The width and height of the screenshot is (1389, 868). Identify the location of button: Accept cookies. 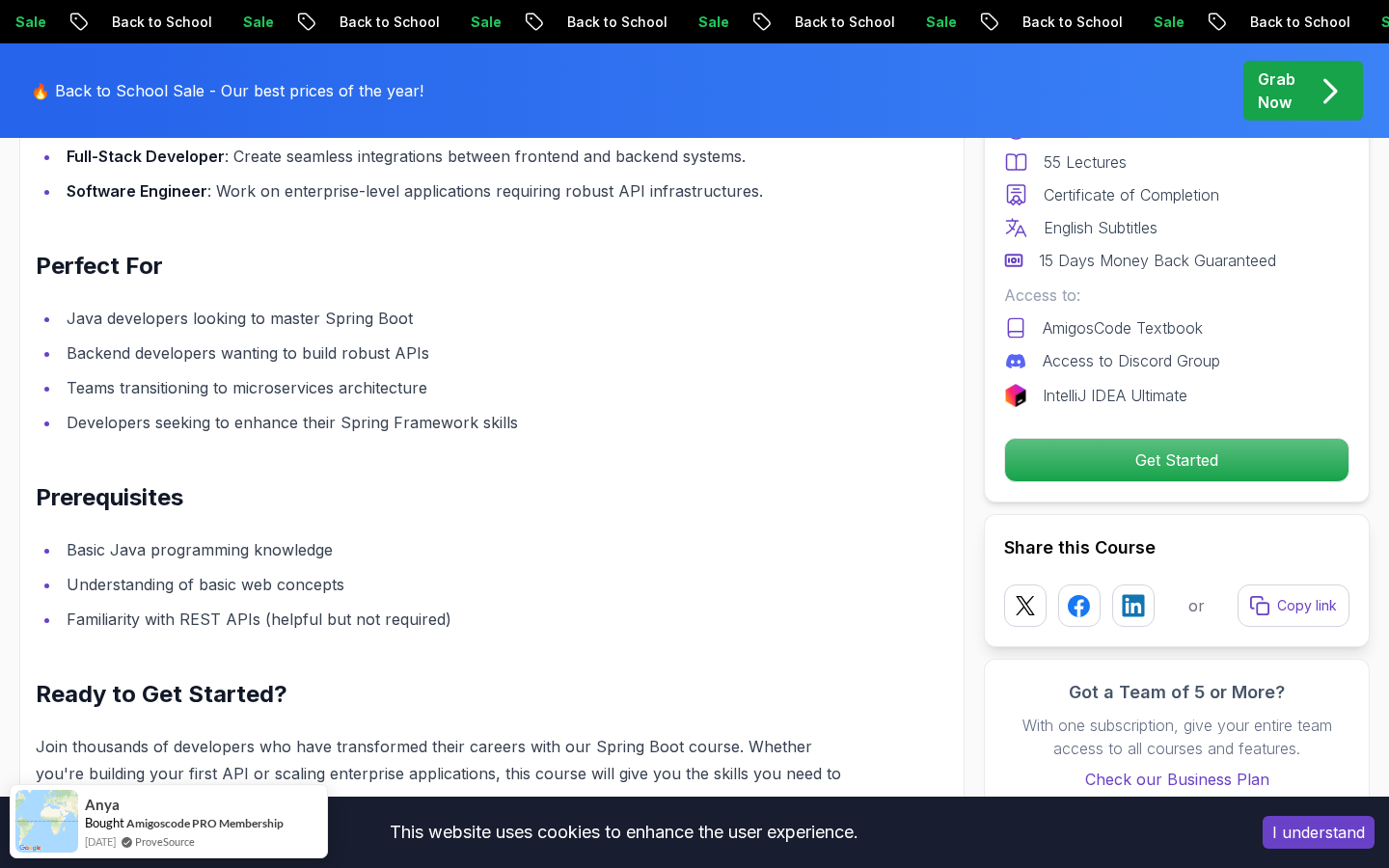
(1318, 832).